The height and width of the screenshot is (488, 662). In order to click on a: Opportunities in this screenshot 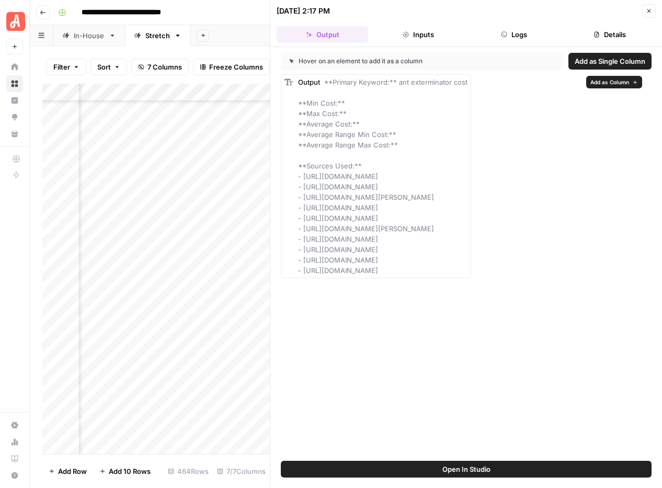, I will do `click(15, 117)`.